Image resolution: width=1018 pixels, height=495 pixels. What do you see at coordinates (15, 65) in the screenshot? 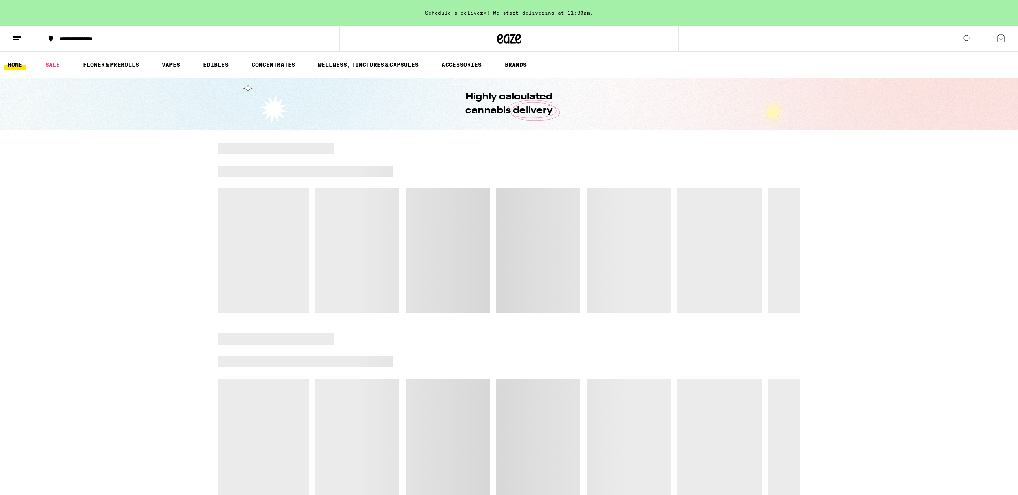
I see `a: HOME` at bounding box center [15, 65].